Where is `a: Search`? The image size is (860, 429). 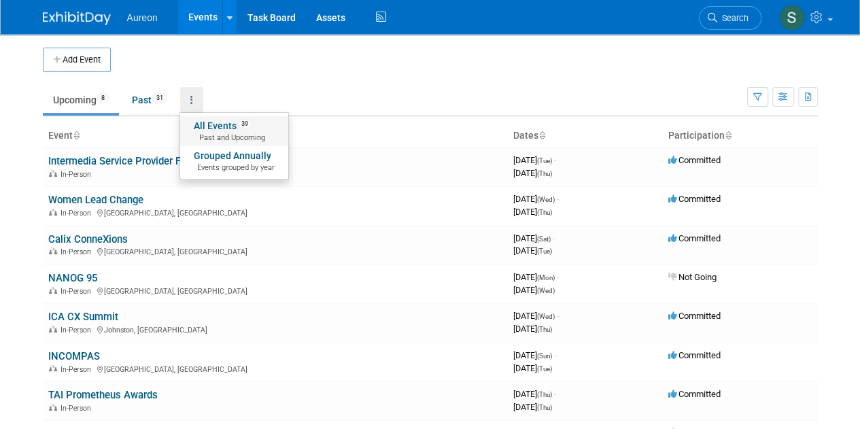 a: Search is located at coordinates (730, 18).